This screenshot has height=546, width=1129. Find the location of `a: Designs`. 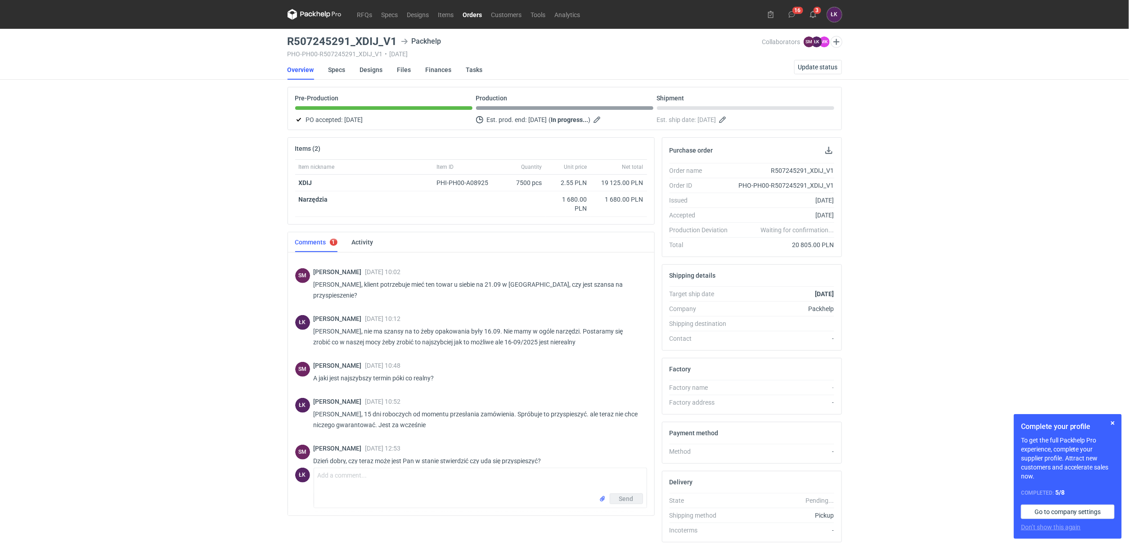

a: Designs is located at coordinates (418, 14).